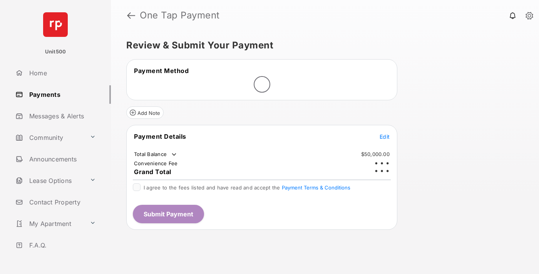  What do you see at coordinates (49, 224) in the screenshot?
I see `a: My Apartment` at bounding box center [49, 224].